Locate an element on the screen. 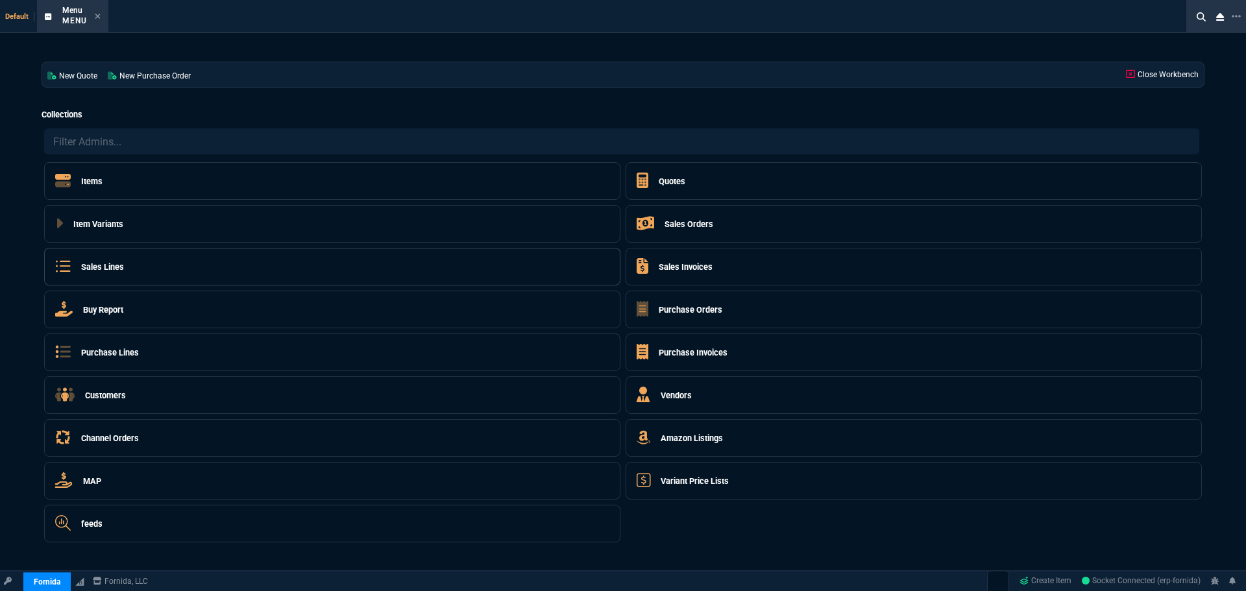 The image size is (1246, 591). h5: Buy Report is located at coordinates (103, 310).